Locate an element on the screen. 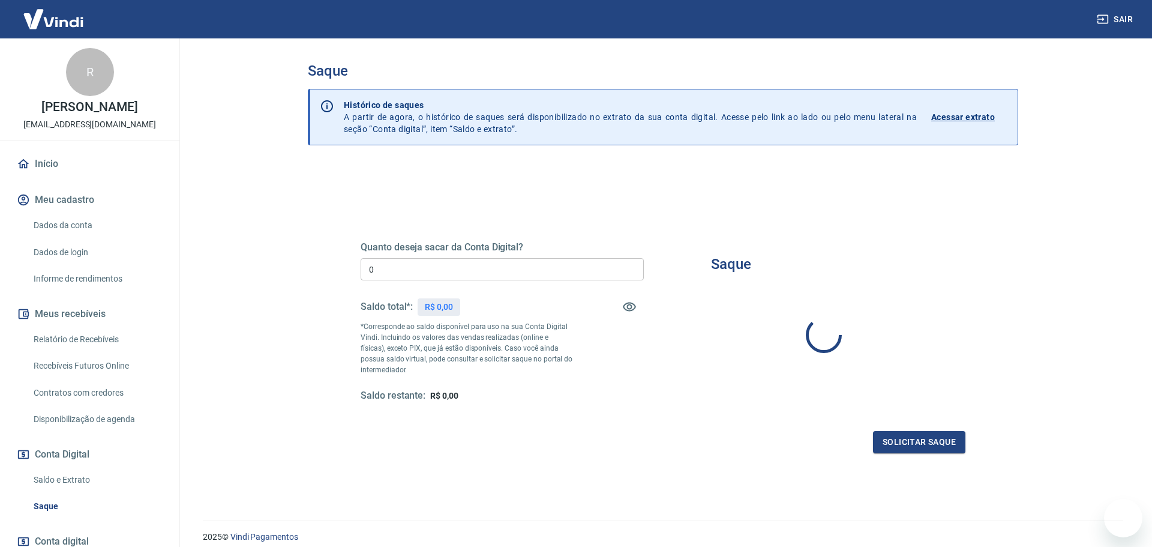 The image size is (1152, 547). p: R$ 0,00 is located at coordinates (439, 307).